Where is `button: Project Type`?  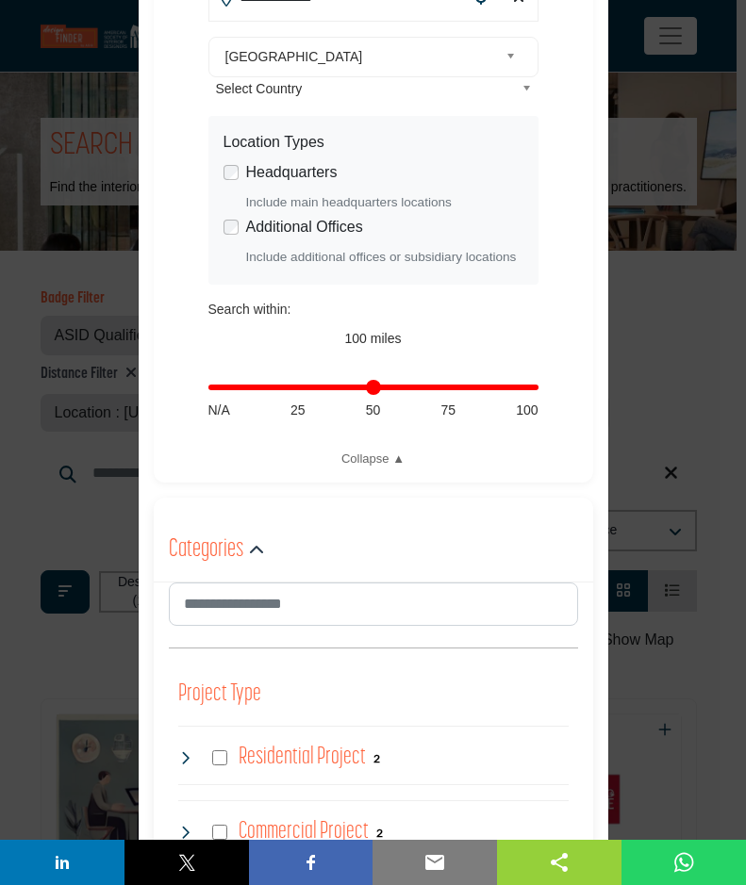
button: Project Type is located at coordinates (220, 695).